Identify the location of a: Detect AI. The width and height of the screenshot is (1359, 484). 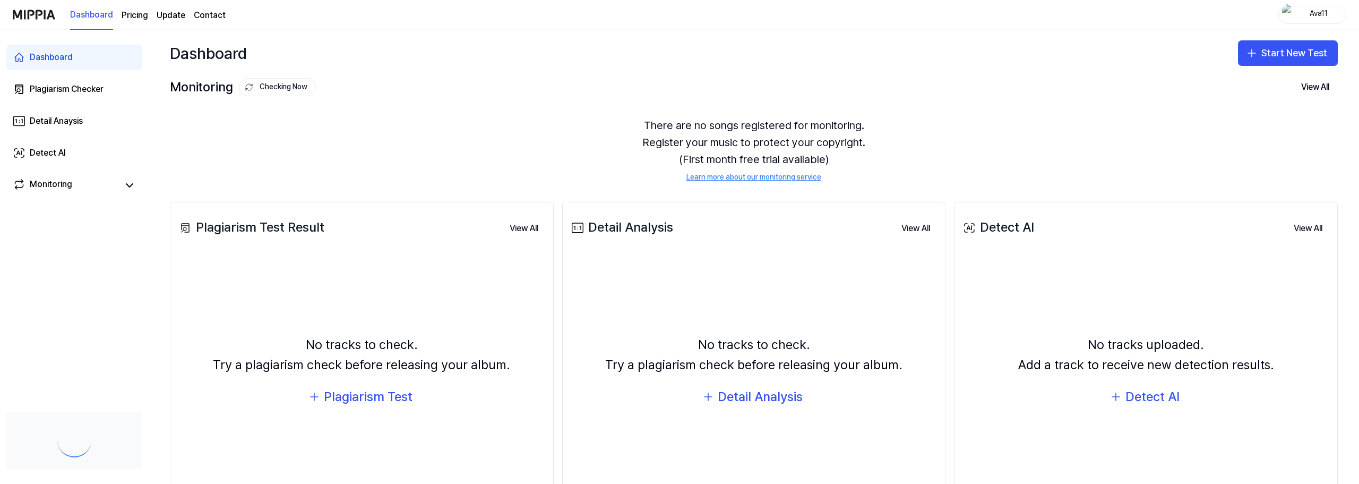
(74, 153).